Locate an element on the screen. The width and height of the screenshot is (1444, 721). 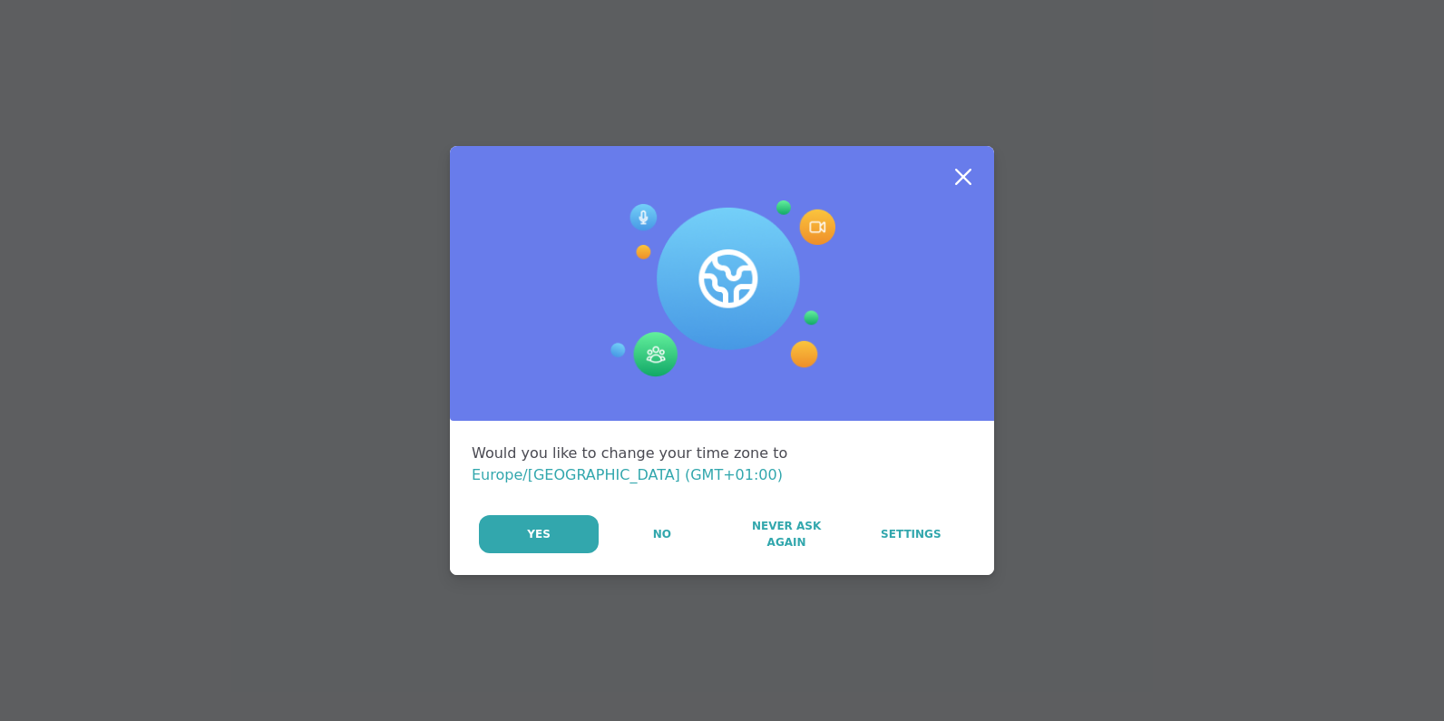
span: Settings is located at coordinates (911, 534).